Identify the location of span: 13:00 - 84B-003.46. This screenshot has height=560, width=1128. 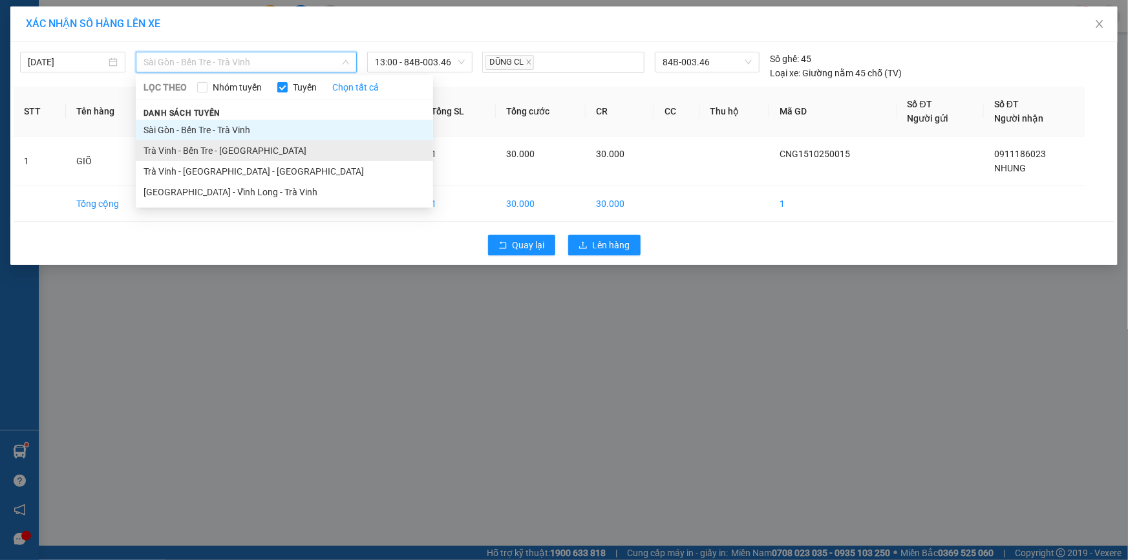
(419, 62).